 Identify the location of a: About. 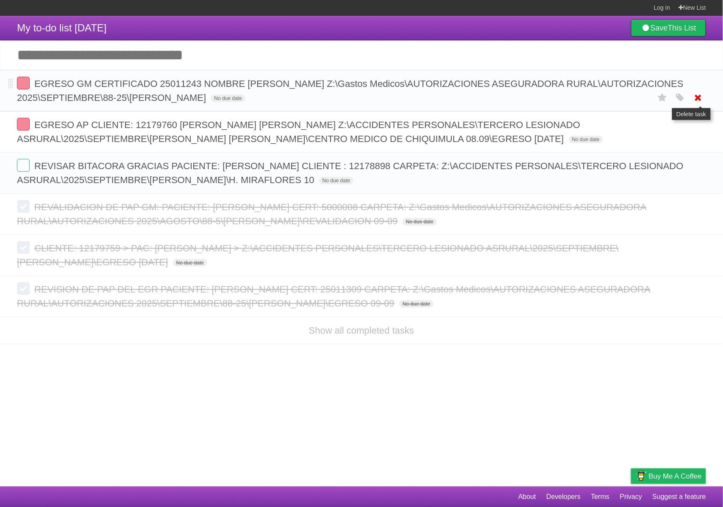
(527, 496).